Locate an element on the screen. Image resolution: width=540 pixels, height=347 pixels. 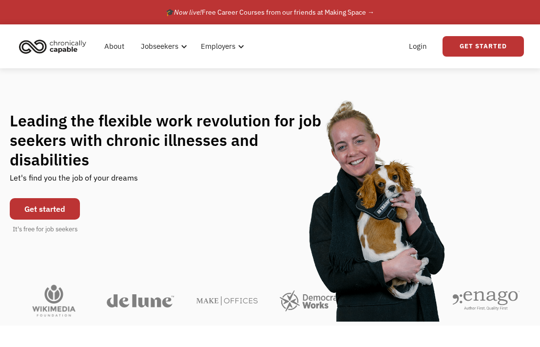
img: Chronically Capable logo is located at coordinates (53, 46).